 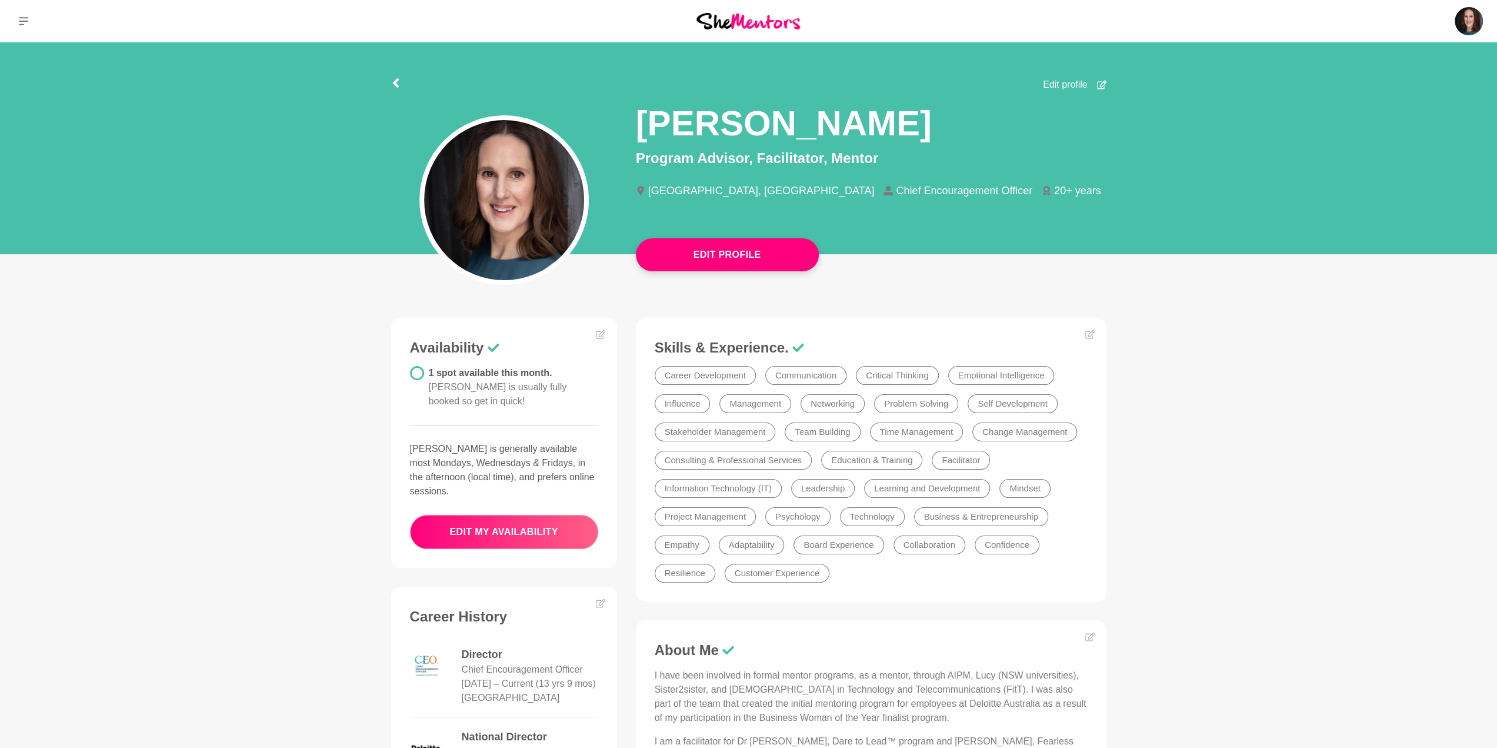 I want to click on dd: Chief Encouragement Officer, so click(x=522, y=670).